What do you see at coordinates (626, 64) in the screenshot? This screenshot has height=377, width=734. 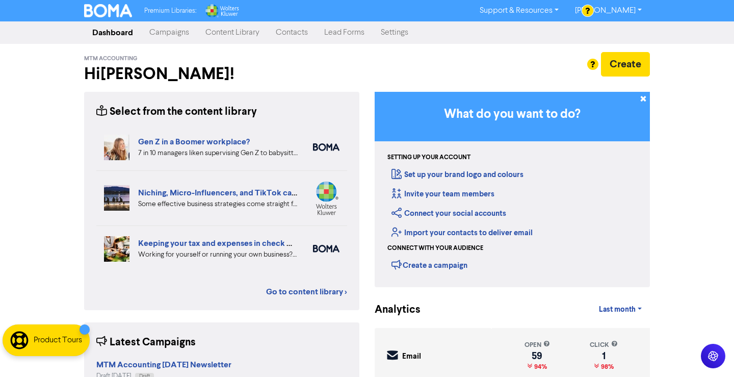 I see `button: Create` at bounding box center [626, 64].